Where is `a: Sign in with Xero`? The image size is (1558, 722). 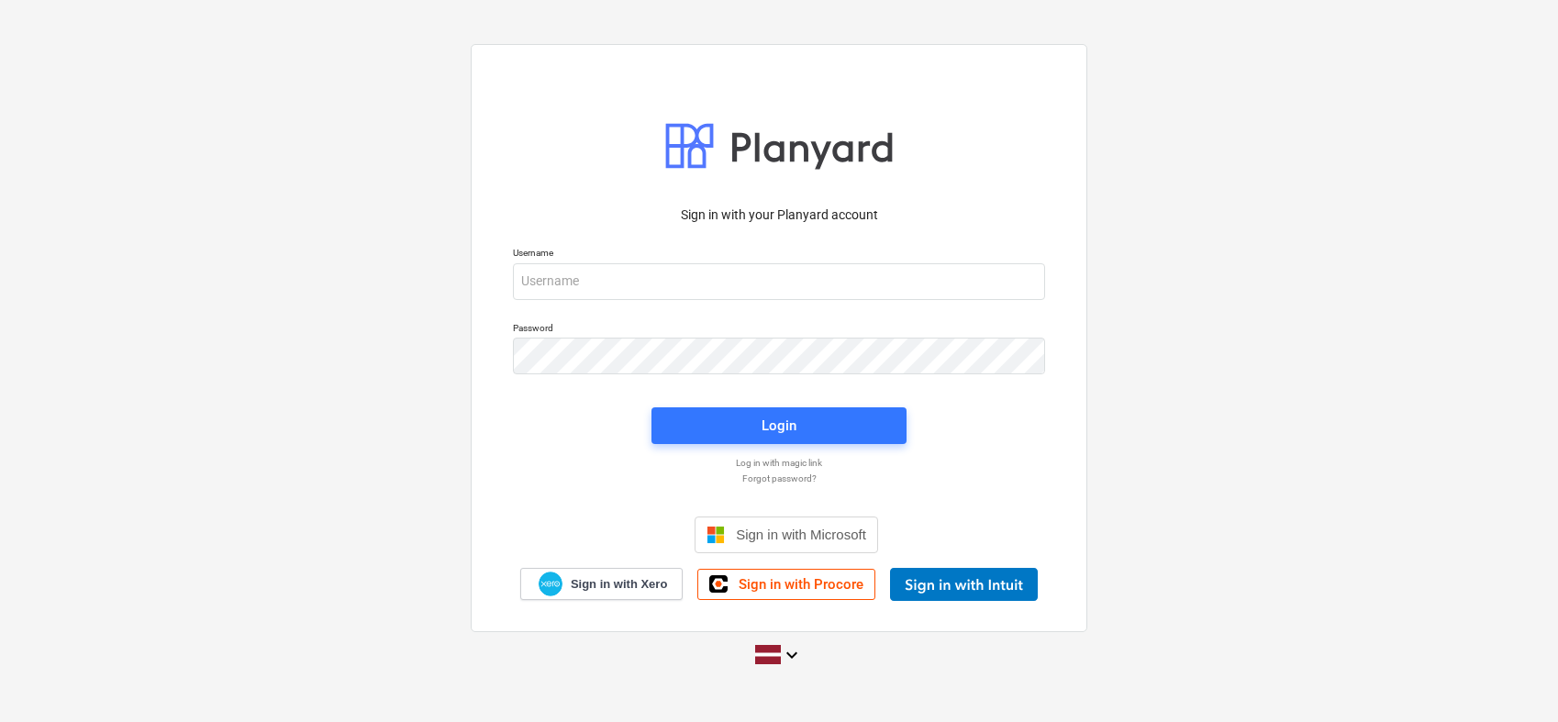
a: Sign in with Xero is located at coordinates (602, 583).